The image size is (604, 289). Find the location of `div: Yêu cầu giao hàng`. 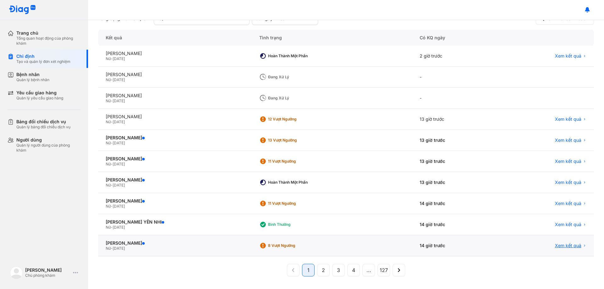

div: Yêu cầu giao hàng is located at coordinates (40, 93).